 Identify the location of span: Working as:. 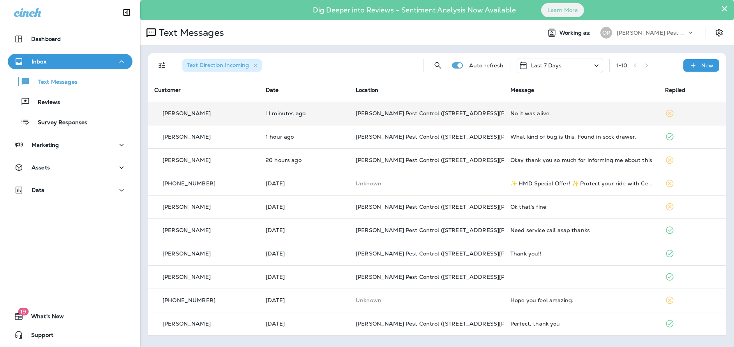
(575, 33).